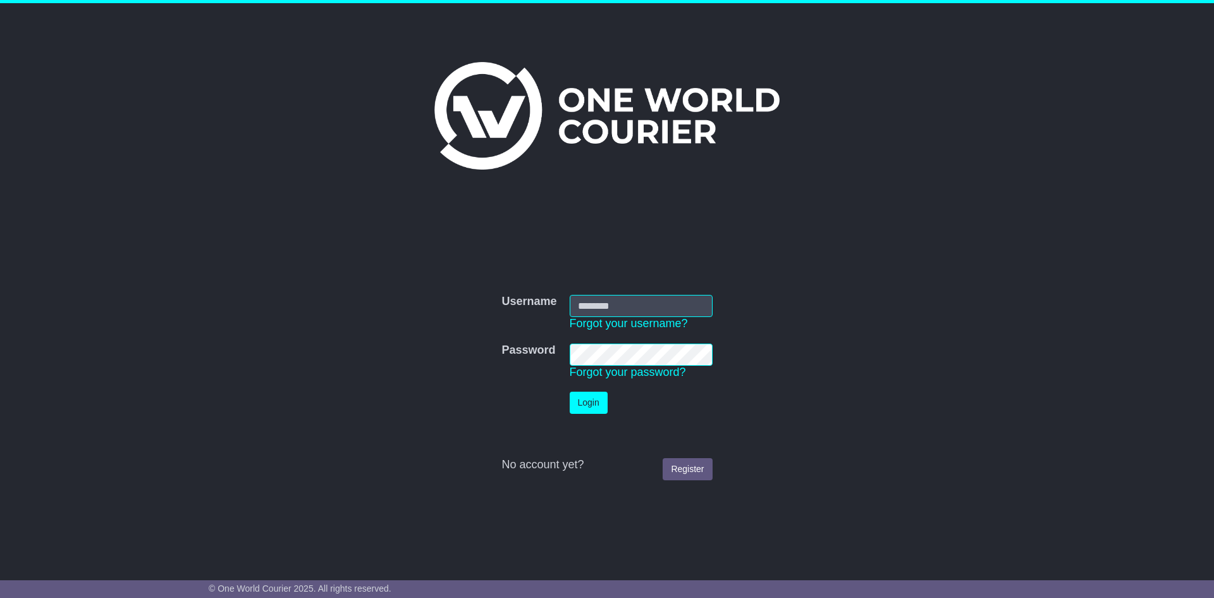  I want to click on a: Forgot your password?, so click(628, 372).